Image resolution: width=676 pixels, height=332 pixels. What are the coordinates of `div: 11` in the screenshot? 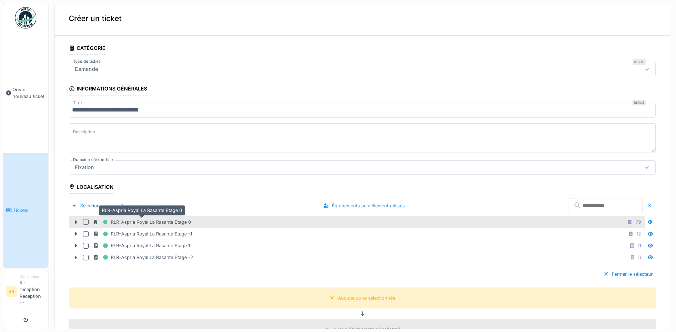 It's located at (639, 246).